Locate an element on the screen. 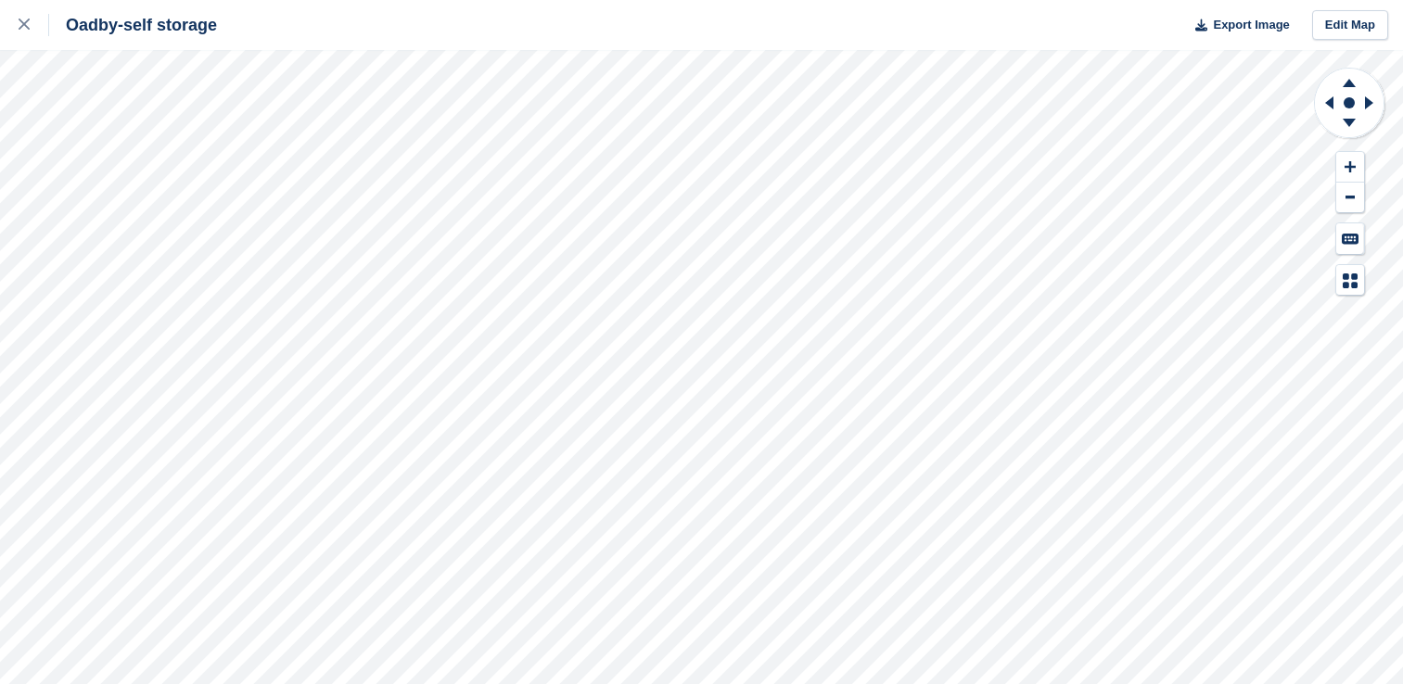 This screenshot has height=684, width=1403. span: Export Image is located at coordinates (1251, 25).